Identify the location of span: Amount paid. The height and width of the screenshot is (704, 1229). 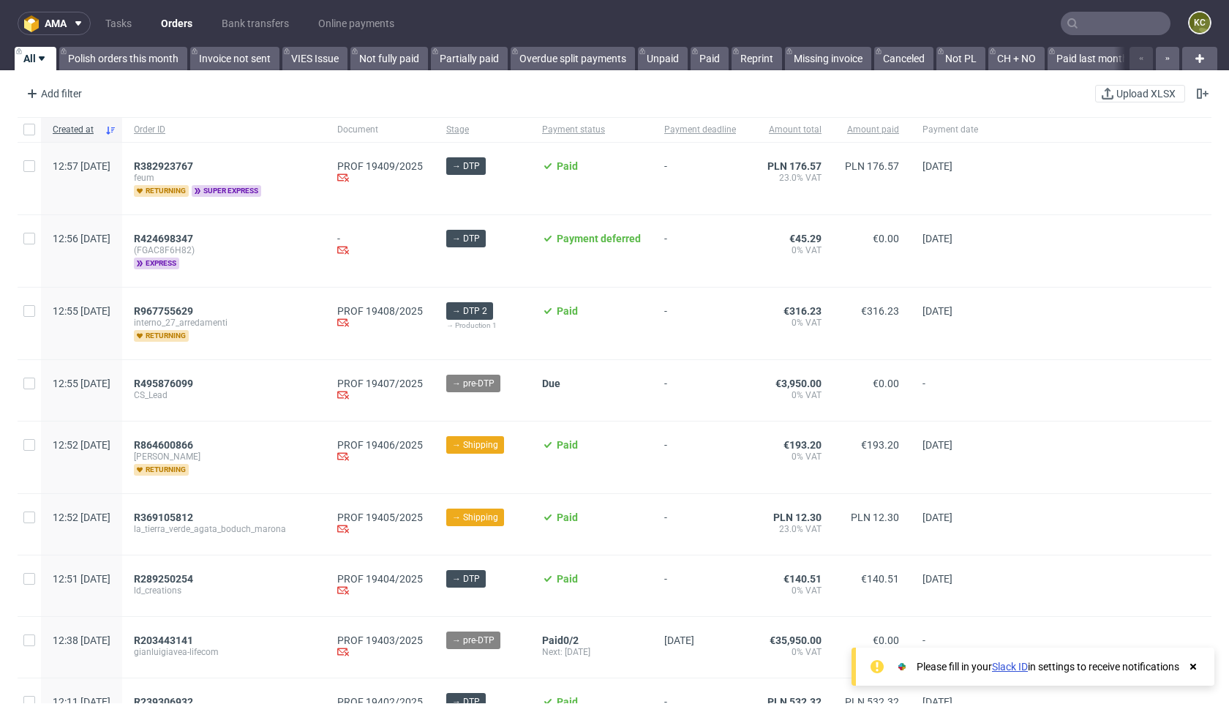
(872, 129).